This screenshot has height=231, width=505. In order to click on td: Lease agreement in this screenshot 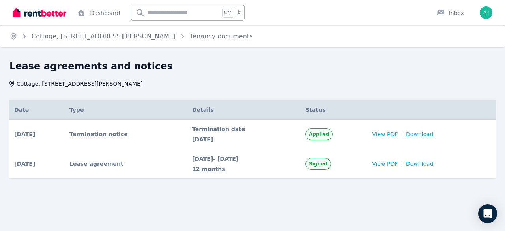, I will do `click(126, 164)`.